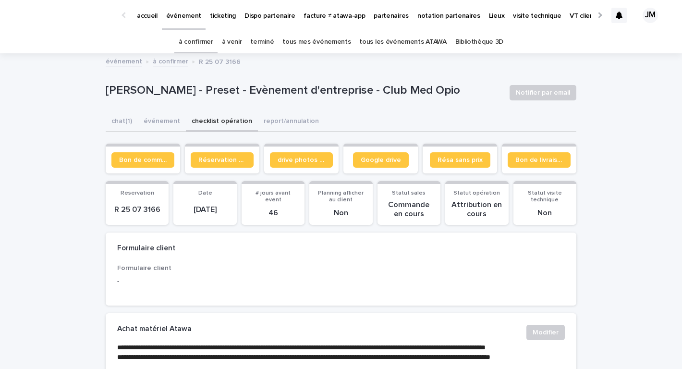  What do you see at coordinates (121, 122) in the screenshot?
I see `button: chat (1)` at bounding box center [121, 122].